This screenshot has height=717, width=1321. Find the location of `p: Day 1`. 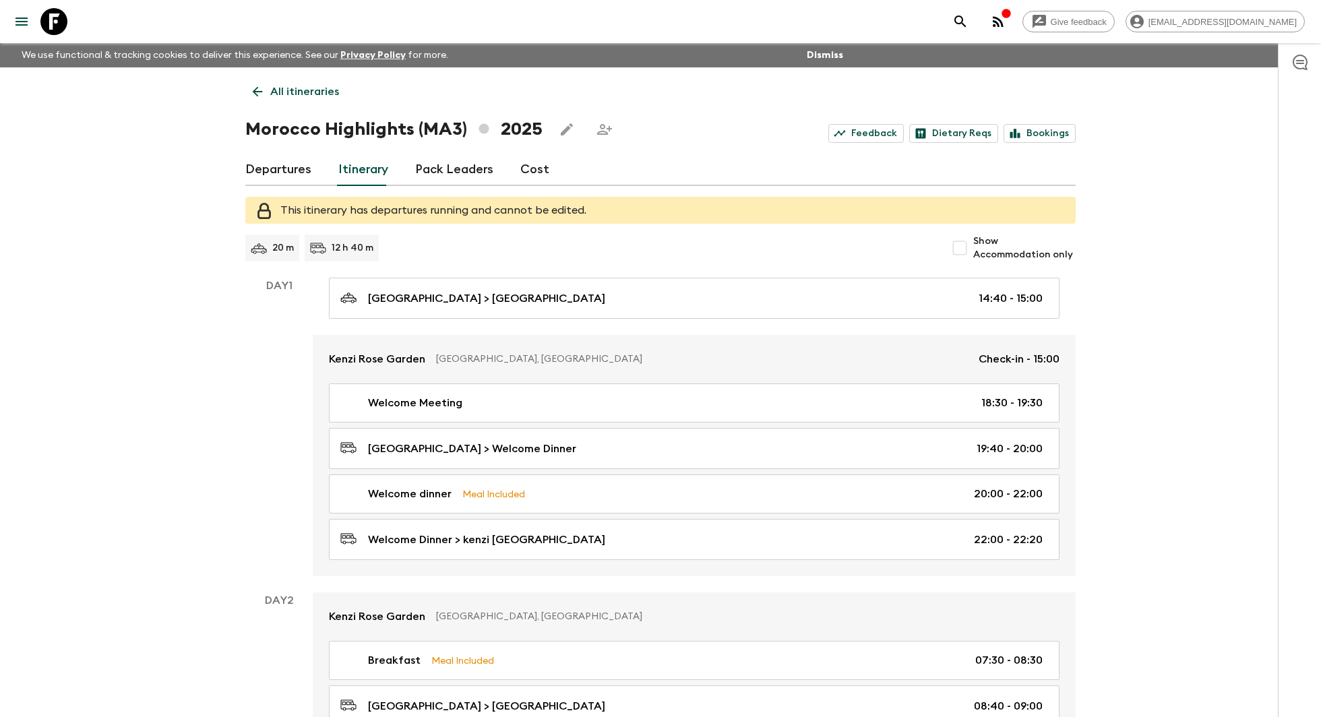

p: Day 1 is located at coordinates (279, 286).